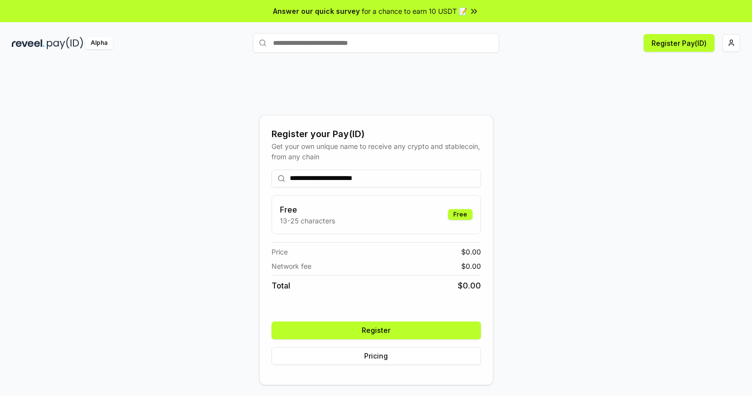 This screenshot has height=396, width=752. What do you see at coordinates (376, 356) in the screenshot?
I see `button: Pricing` at bounding box center [376, 356].